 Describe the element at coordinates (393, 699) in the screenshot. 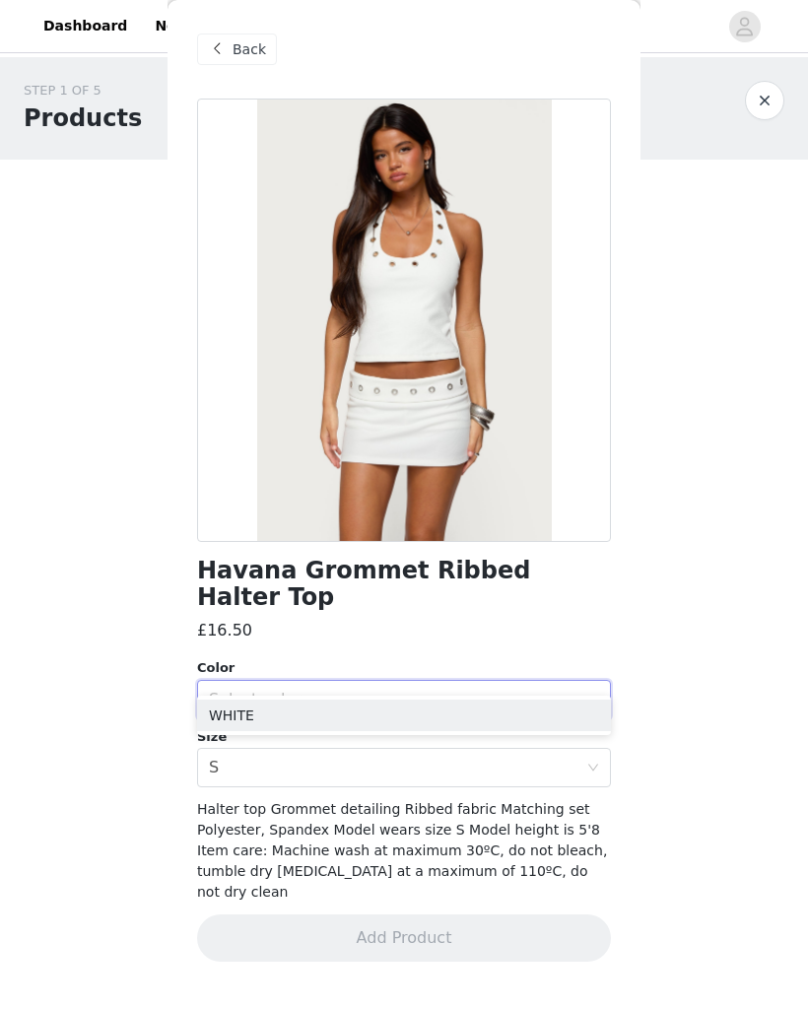

I see `div: Select color` at that location.